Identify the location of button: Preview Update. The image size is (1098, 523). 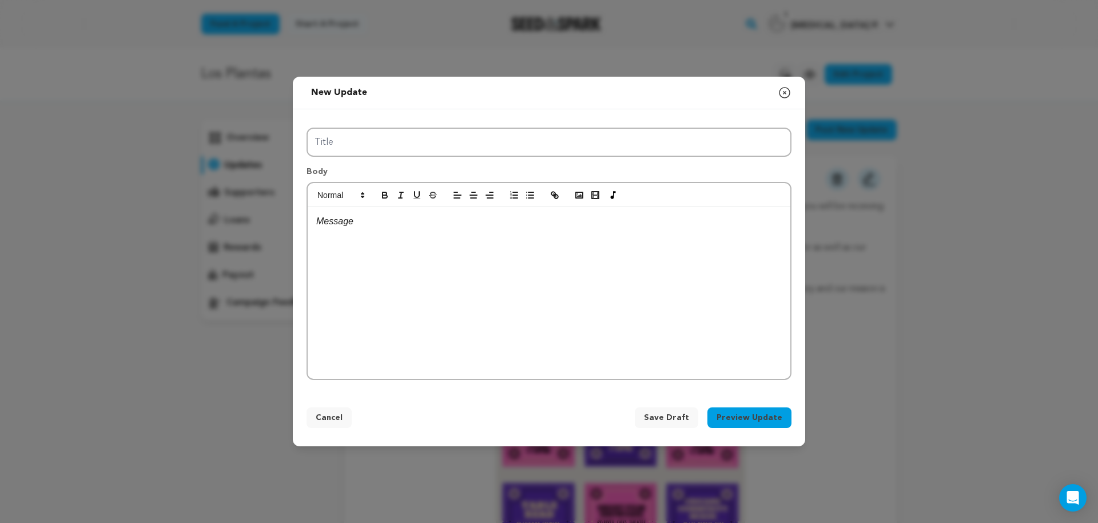
(749, 418).